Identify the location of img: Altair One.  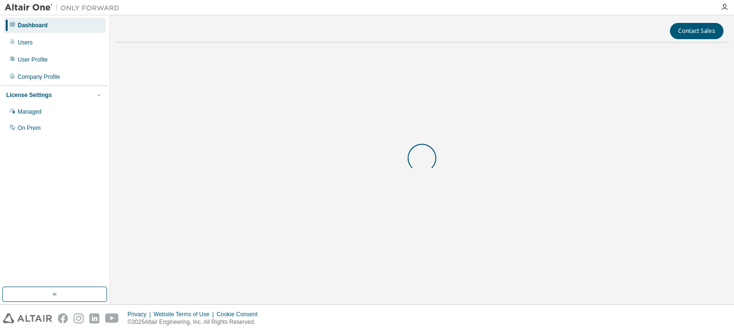
(65, 8).